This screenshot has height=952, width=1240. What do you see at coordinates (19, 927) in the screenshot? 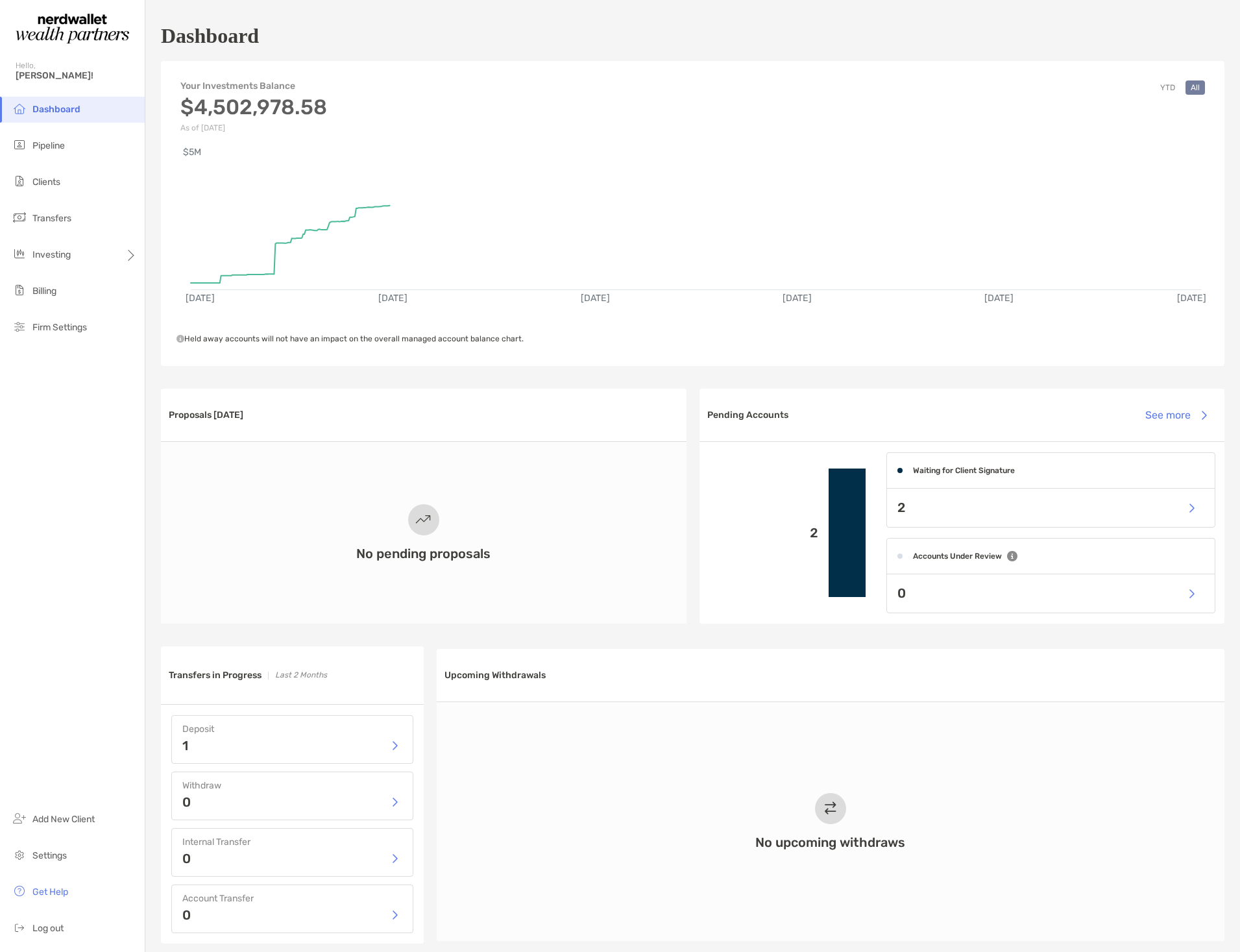
I see `img: logout icon` at bounding box center [19, 927].